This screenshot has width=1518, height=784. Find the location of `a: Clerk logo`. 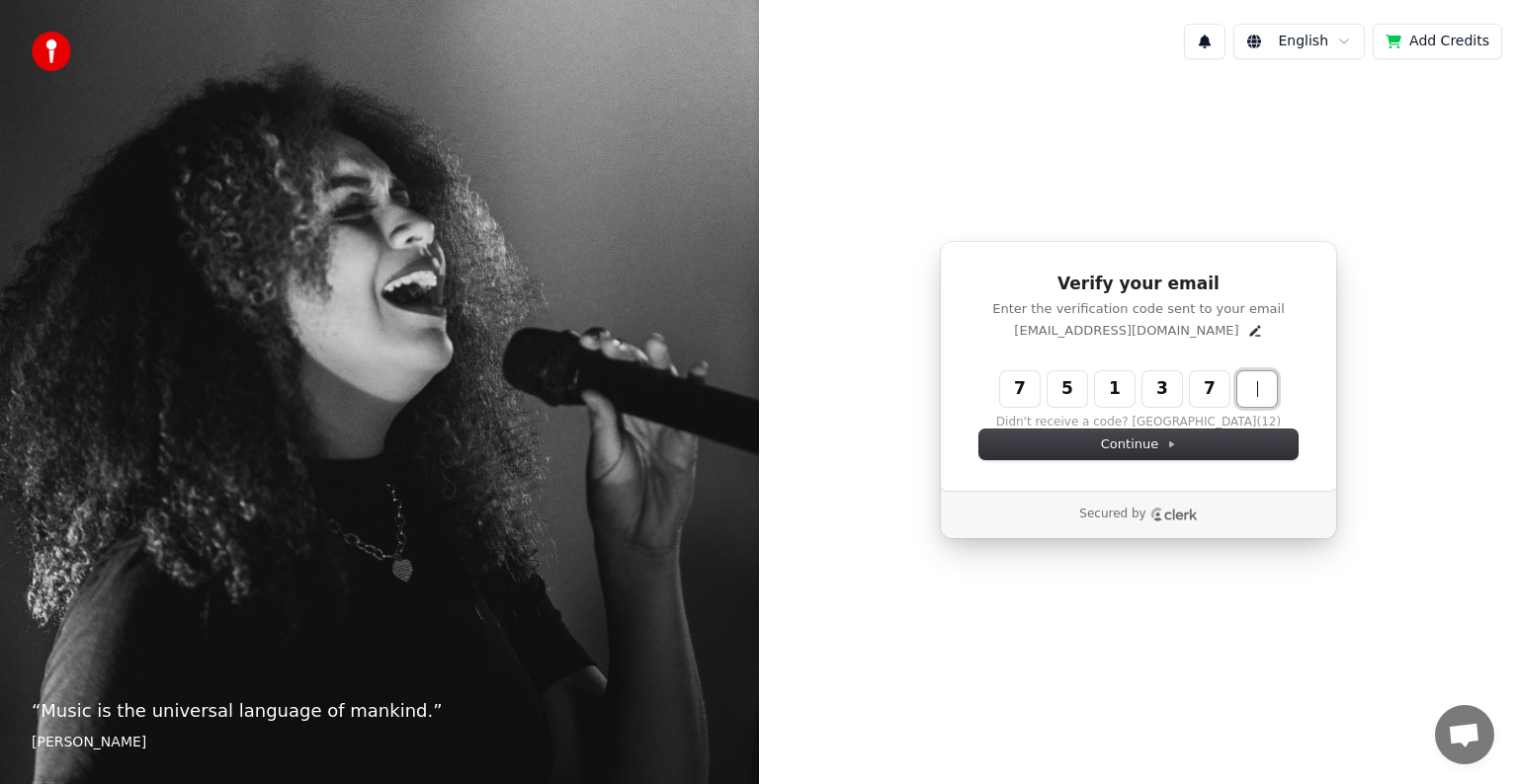

a: Clerk logo is located at coordinates (1174, 515).